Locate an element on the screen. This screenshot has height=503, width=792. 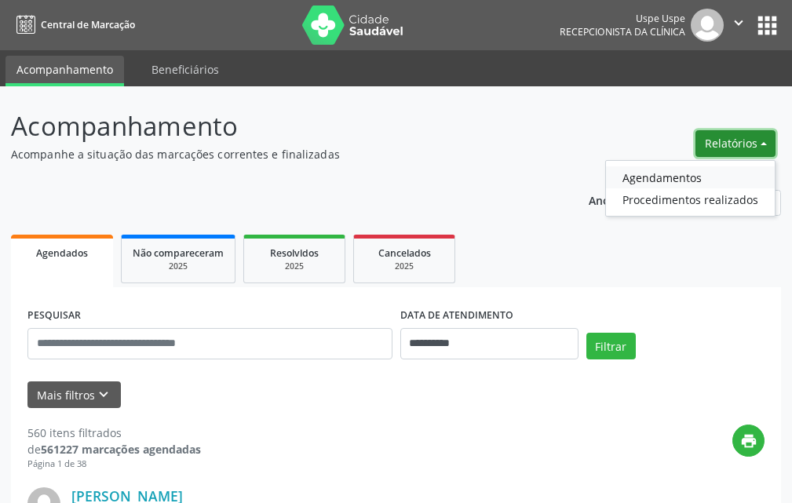
span: Cancelados is located at coordinates (404, 253).